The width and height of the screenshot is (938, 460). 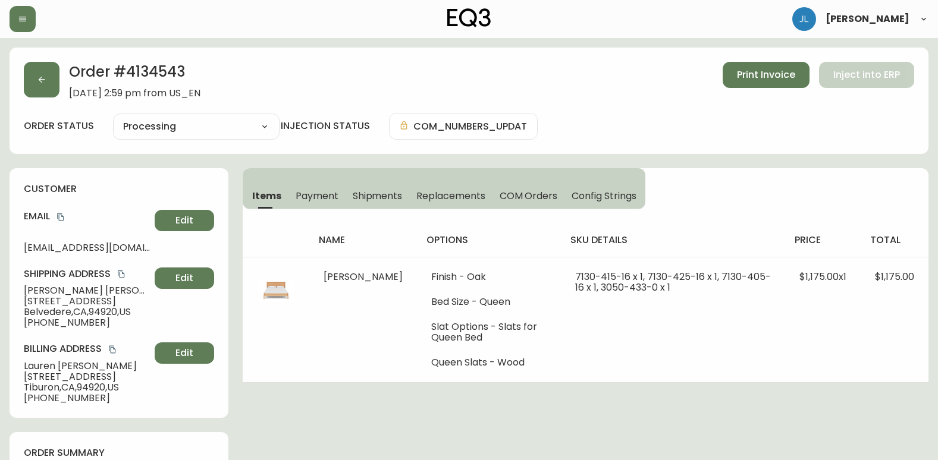 I want to click on h4: order summary, so click(x=119, y=453).